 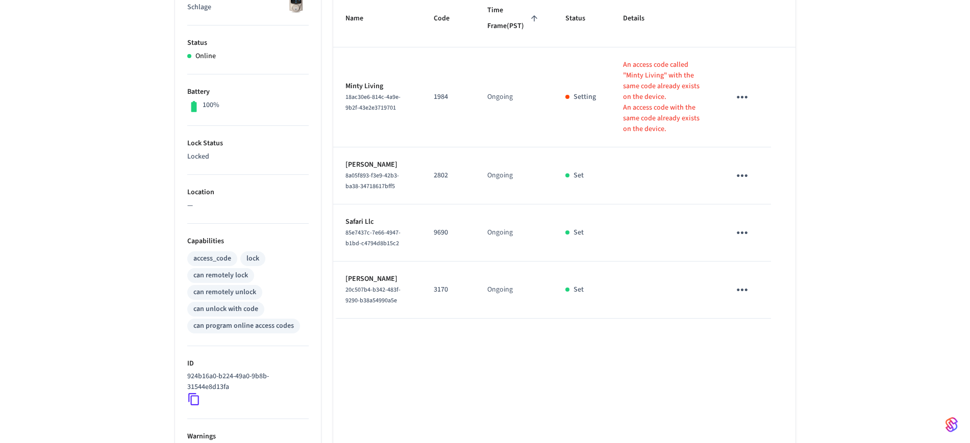 What do you see at coordinates (373, 238) in the screenshot?
I see `span: 85e7437c-7e66-4947-b1bd-c4794d8b15c2` at bounding box center [373, 238].